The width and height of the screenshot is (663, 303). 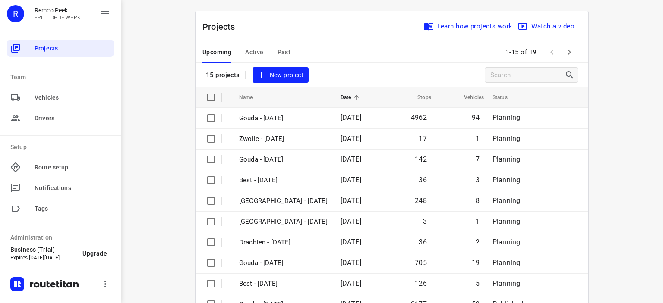 What do you see at coordinates (421, 159) in the screenshot?
I see `span: 142` at bounding box center [421, 159].